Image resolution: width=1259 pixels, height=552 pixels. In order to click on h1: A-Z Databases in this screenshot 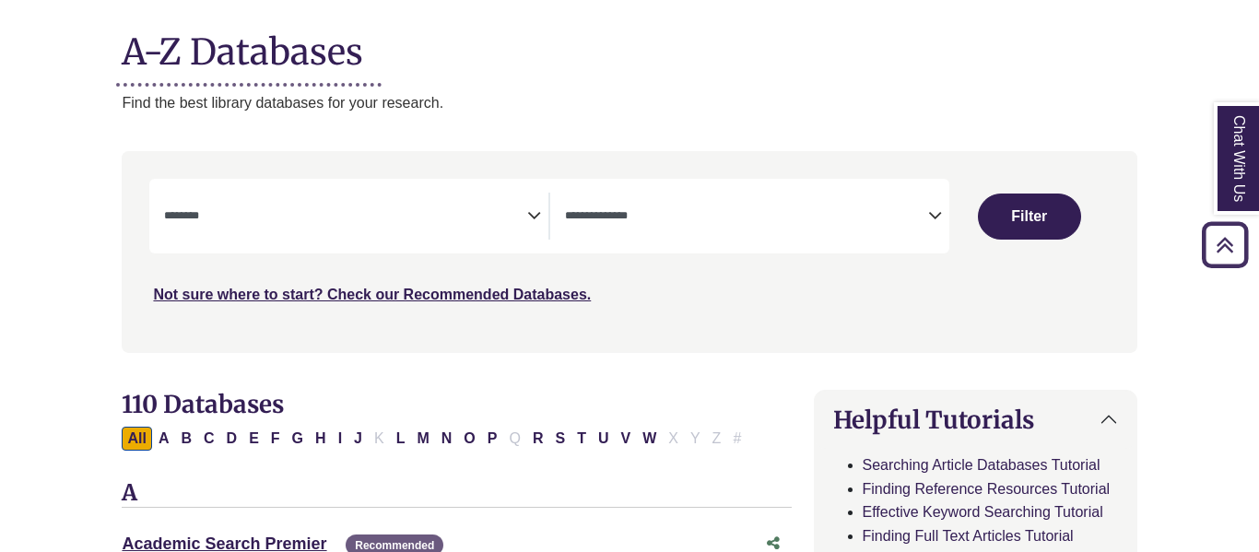, I will do `click(629, 44)`.